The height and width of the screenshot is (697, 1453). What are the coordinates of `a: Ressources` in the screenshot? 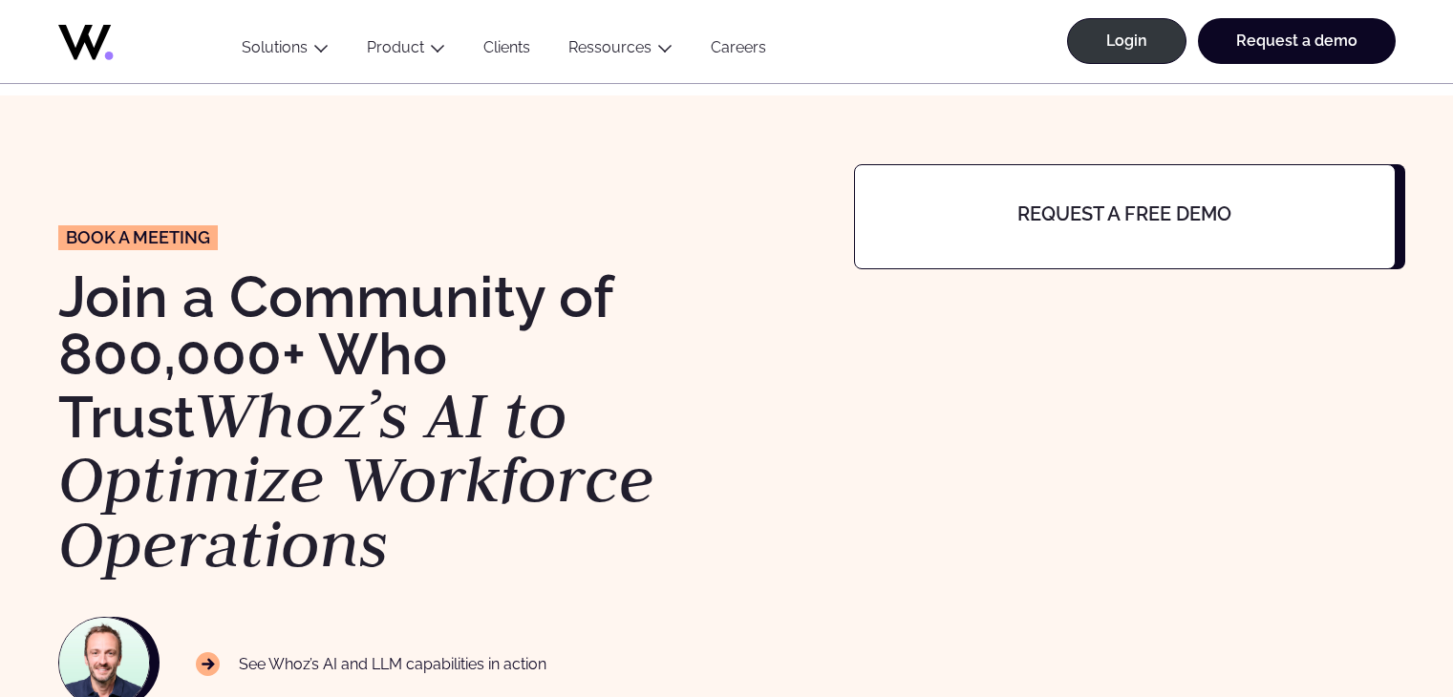 It's located at (610, 47).